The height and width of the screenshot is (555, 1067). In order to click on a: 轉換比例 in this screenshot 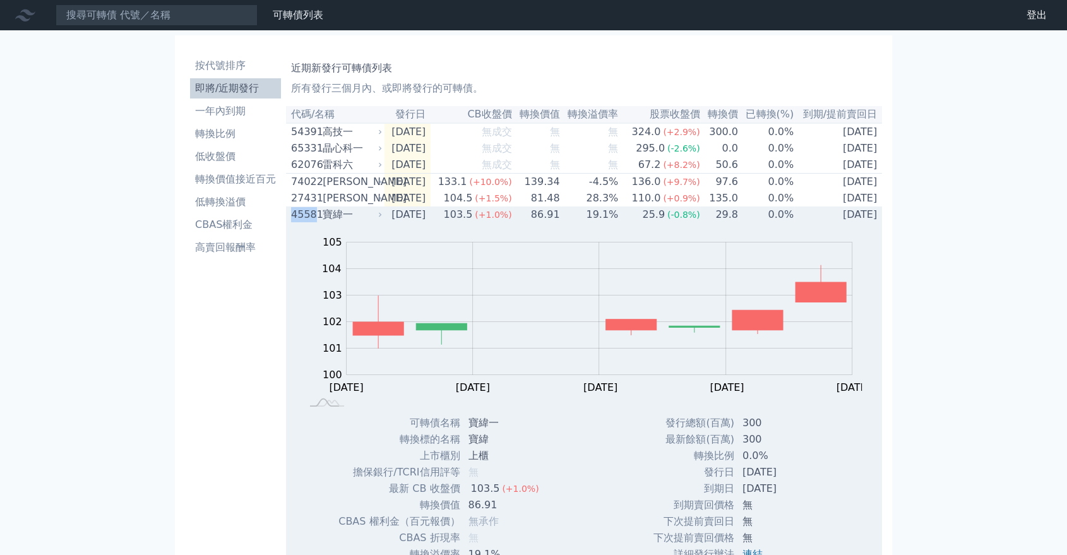, I will do `click(236, 134)`.